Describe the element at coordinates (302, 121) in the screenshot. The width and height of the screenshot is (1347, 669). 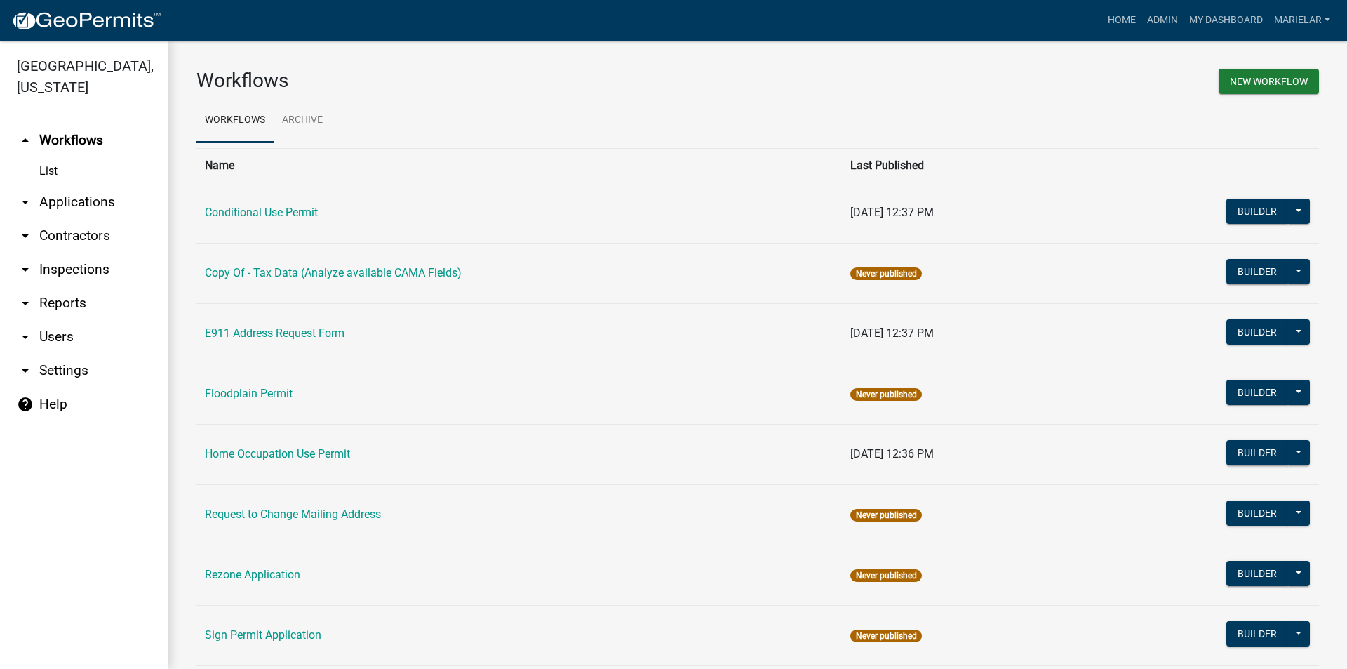
I see `a: Archive` at that location.